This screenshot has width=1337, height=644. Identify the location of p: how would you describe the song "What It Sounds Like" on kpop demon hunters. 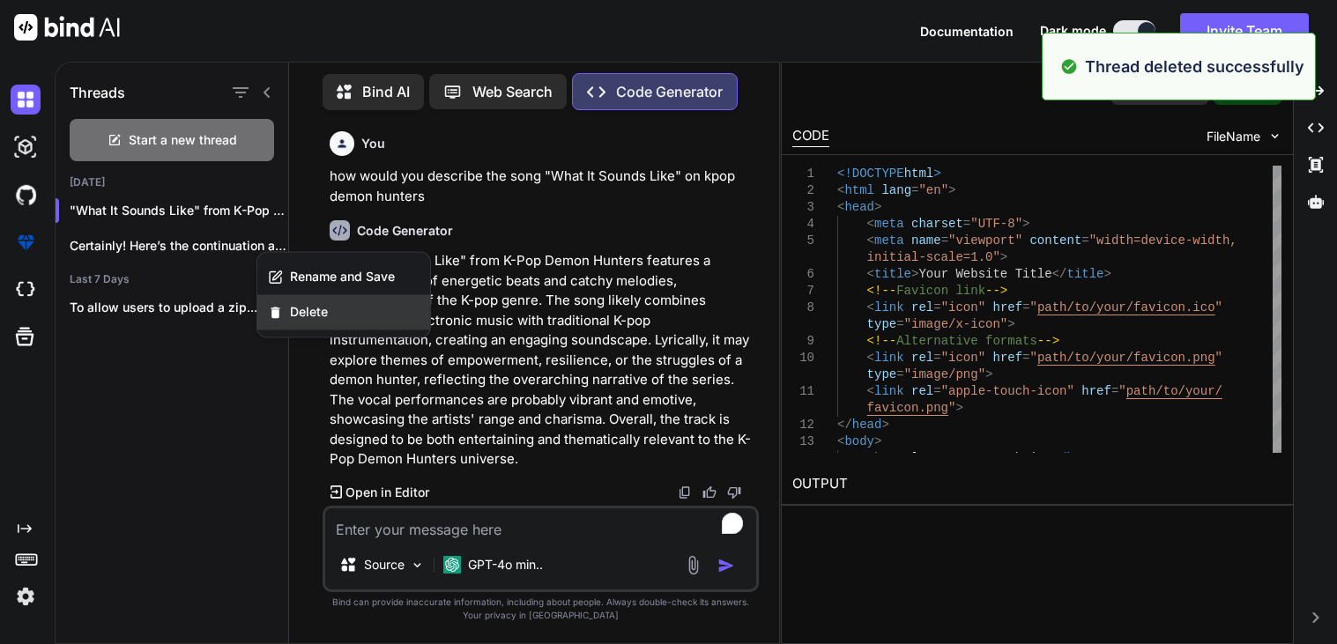
(542, 186).